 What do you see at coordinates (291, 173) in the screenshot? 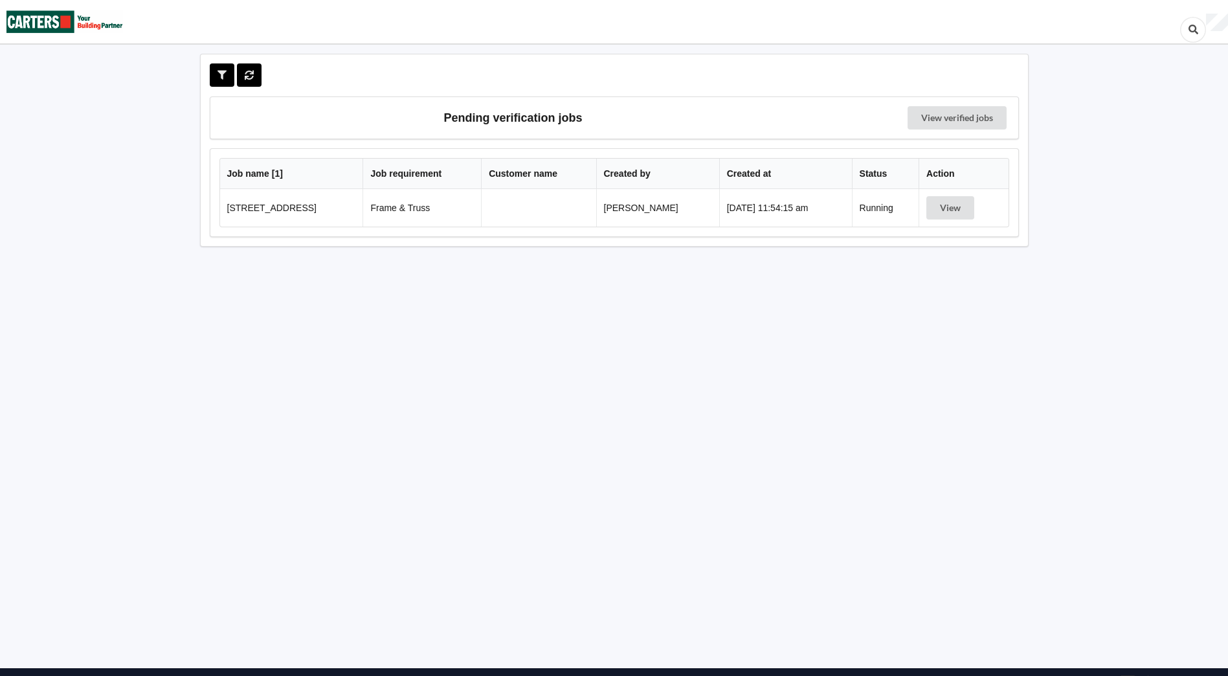
I see `th: Job name [ 1 ]` at bounding box center [291, 173].